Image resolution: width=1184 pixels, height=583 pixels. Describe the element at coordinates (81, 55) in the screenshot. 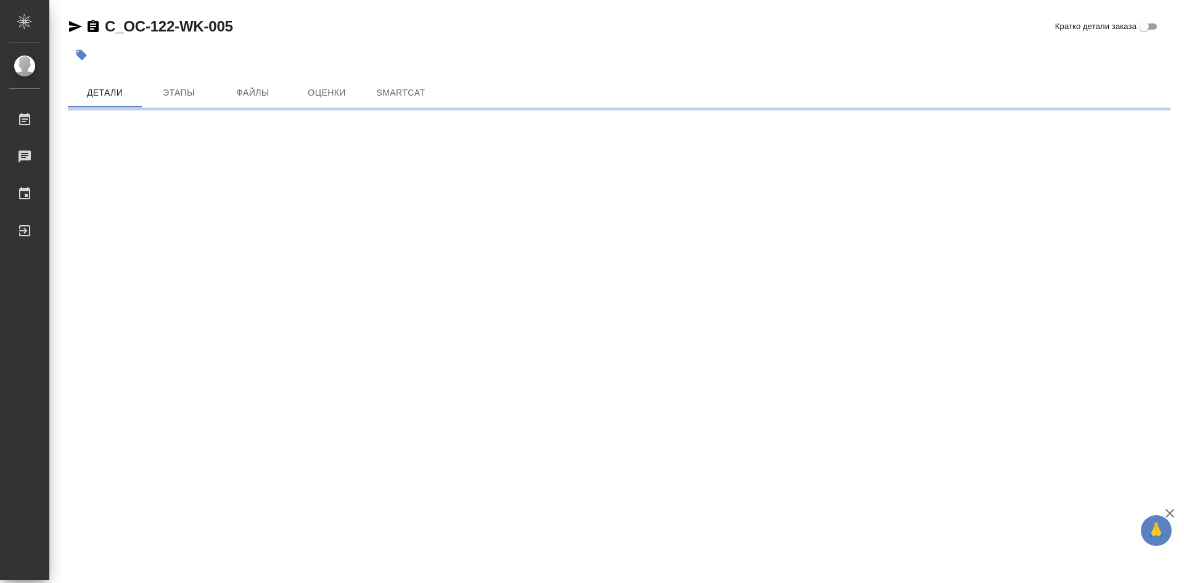

I see `button: Добавить тэг` at that location.